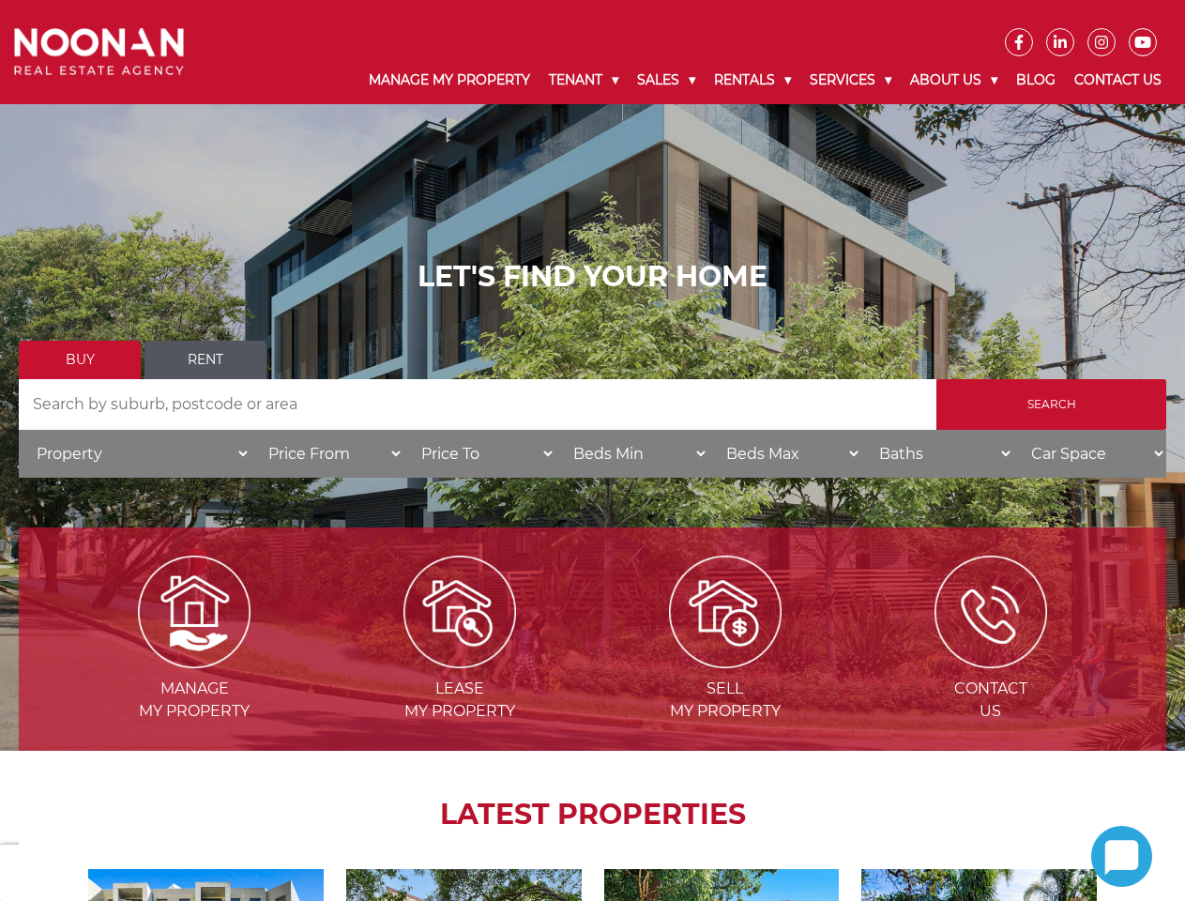 The height and width of the screenshot is (901, 1185). What do you see at coordinates (80, 359) in the screenshot?
I see `a: Buy` at bounding box center [80, 359].